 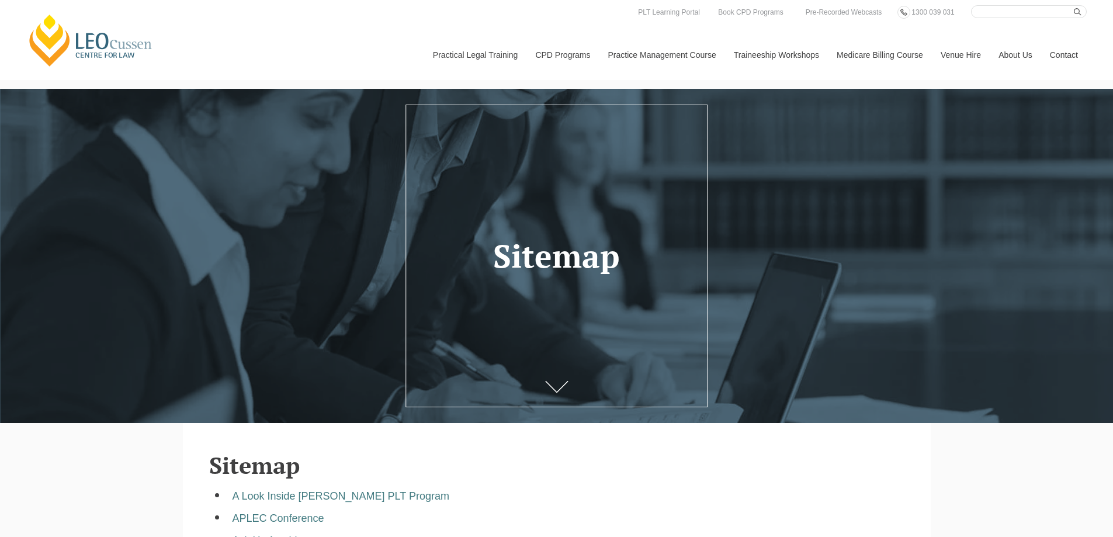 What do you see at coordinates (556, 256) in the screenshot?
I see `h1: Sitemap` at bounding box center [556, 256].